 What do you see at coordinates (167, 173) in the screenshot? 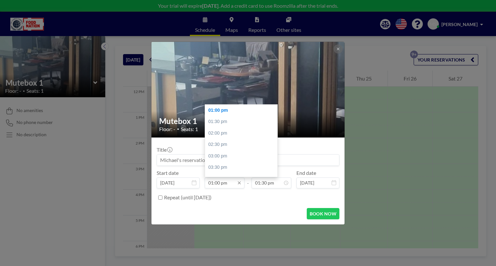
I see `label: Start date` at bounding box center [167, 173].